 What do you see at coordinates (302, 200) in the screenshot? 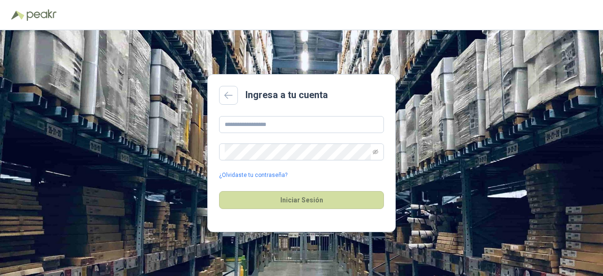
I see `button: Iniciar Sesión` at bounding box center [302, 200].